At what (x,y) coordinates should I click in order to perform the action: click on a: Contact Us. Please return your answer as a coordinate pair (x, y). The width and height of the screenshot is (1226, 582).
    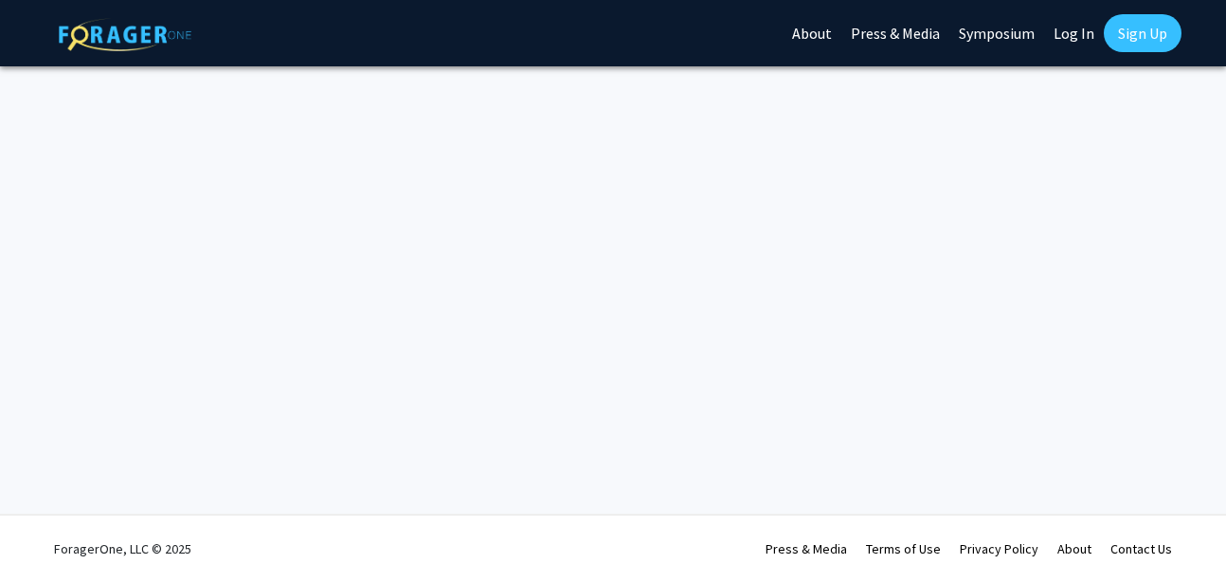
    Looking at the image, I should click on (1141, 549).